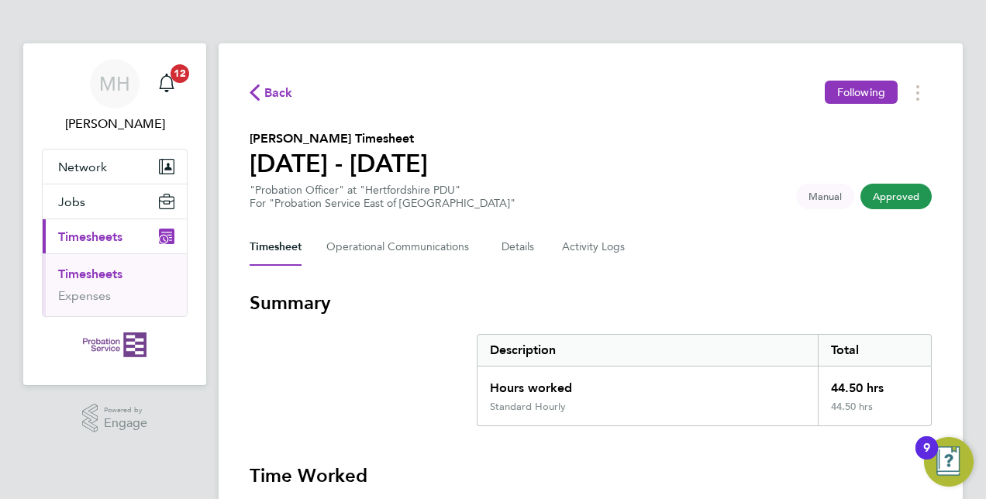 Image resolution: width=986 pixels, height=499 pixels. What do you see at coordinates (402, 247) in the screenshot?
I see `button: Operational Communications` at bounding box center [402, 247].